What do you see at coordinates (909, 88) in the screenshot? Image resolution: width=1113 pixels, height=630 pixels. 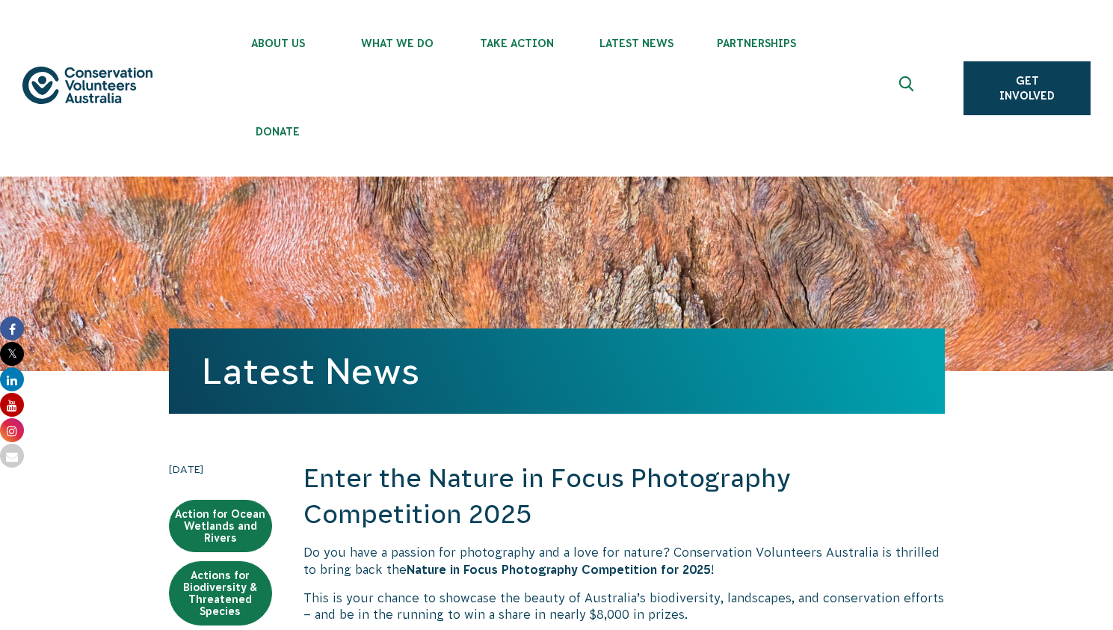 I see `span: Expand search box` at bounding box center [909, 88].